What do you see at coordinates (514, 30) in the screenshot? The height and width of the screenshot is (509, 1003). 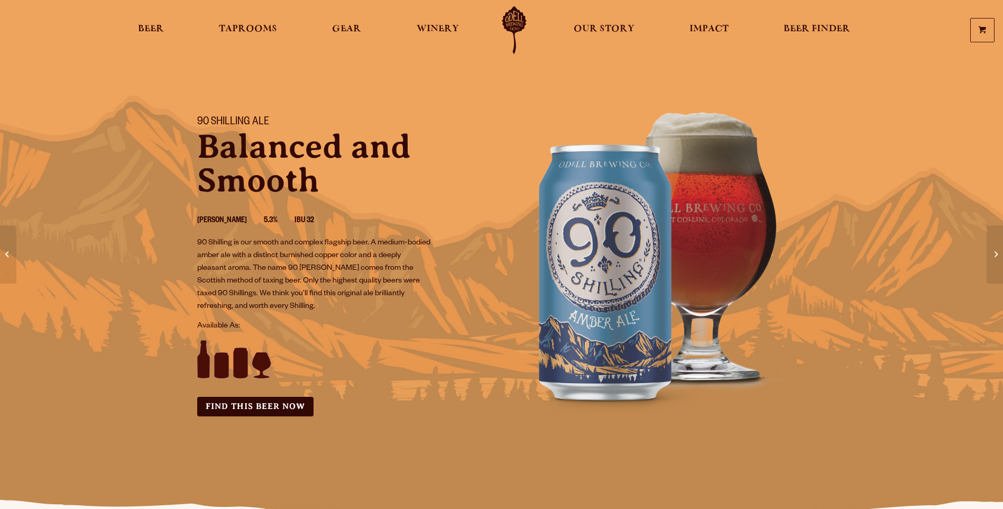 I see `a: Odell Home` at bounding box center [514, 30].